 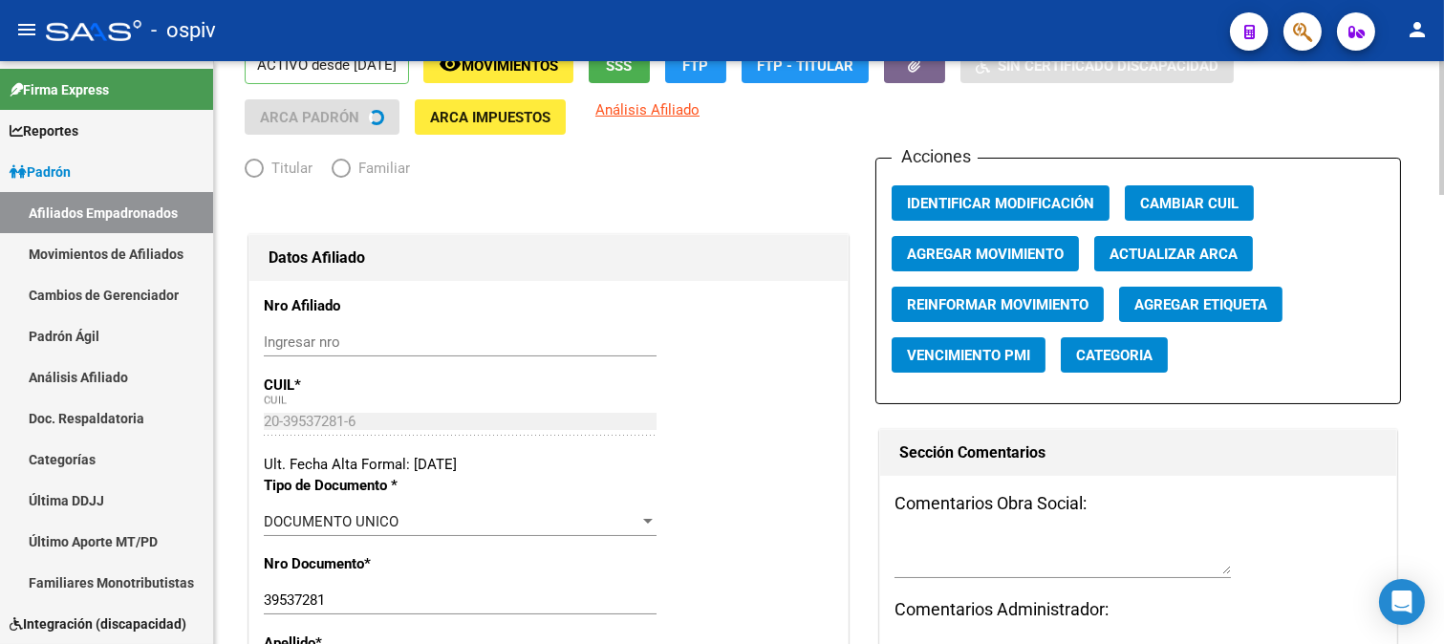 I want to click on button: Sin Certificado Discapacidad, so click(x=1097, y=65).